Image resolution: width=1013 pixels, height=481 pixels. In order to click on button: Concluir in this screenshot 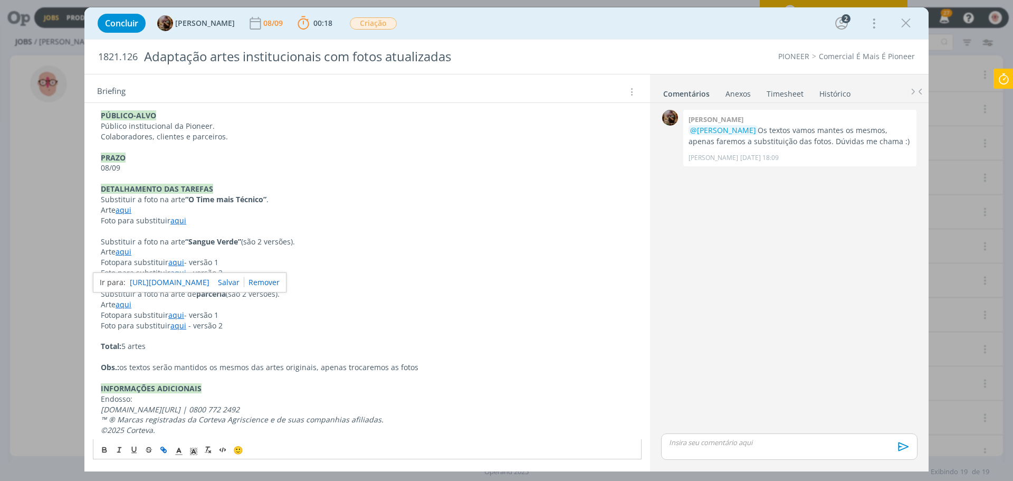, I will do `click(121, 23)`.